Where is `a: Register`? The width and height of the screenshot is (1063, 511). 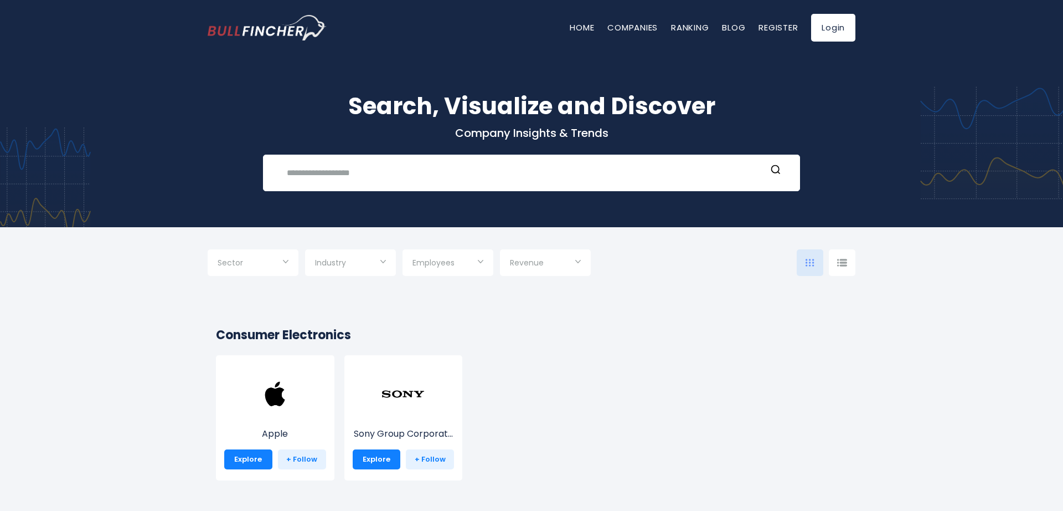 a: Register is located at coordinates (778, 27).